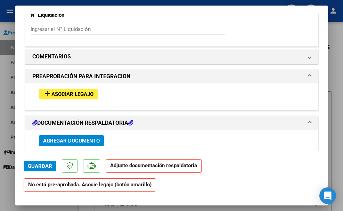 This screenshot has width=343, height=211. What do you see at coordinates (68, 94) in the screenshot?
I see `button: Asociar Legajo` at bounding box center [68, 94].